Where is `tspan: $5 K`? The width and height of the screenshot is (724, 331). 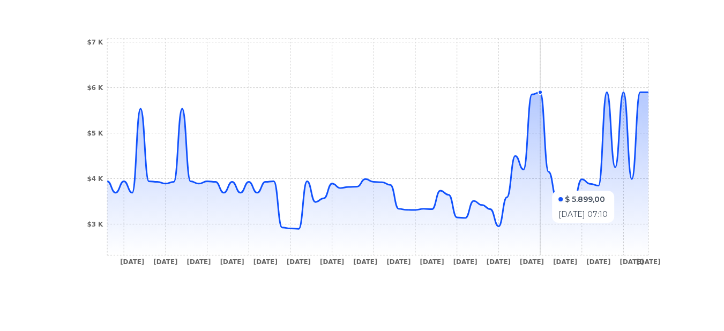
tspan: $5 K is located at coordinates (95, 133).